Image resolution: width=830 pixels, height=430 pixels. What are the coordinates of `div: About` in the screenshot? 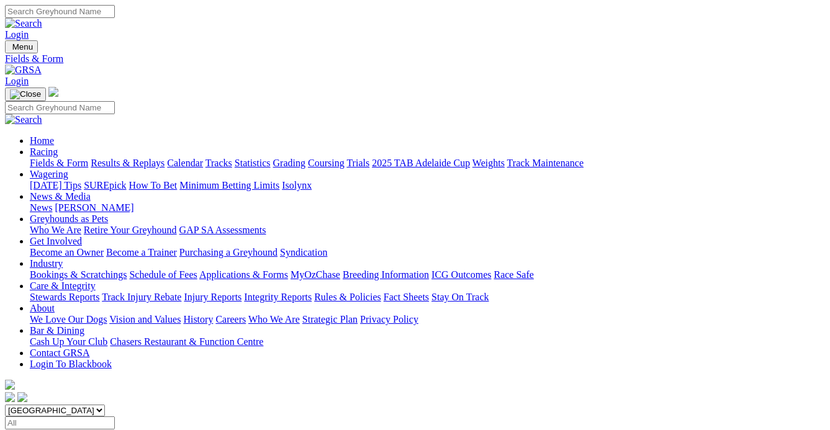 It's located at (427, 320).